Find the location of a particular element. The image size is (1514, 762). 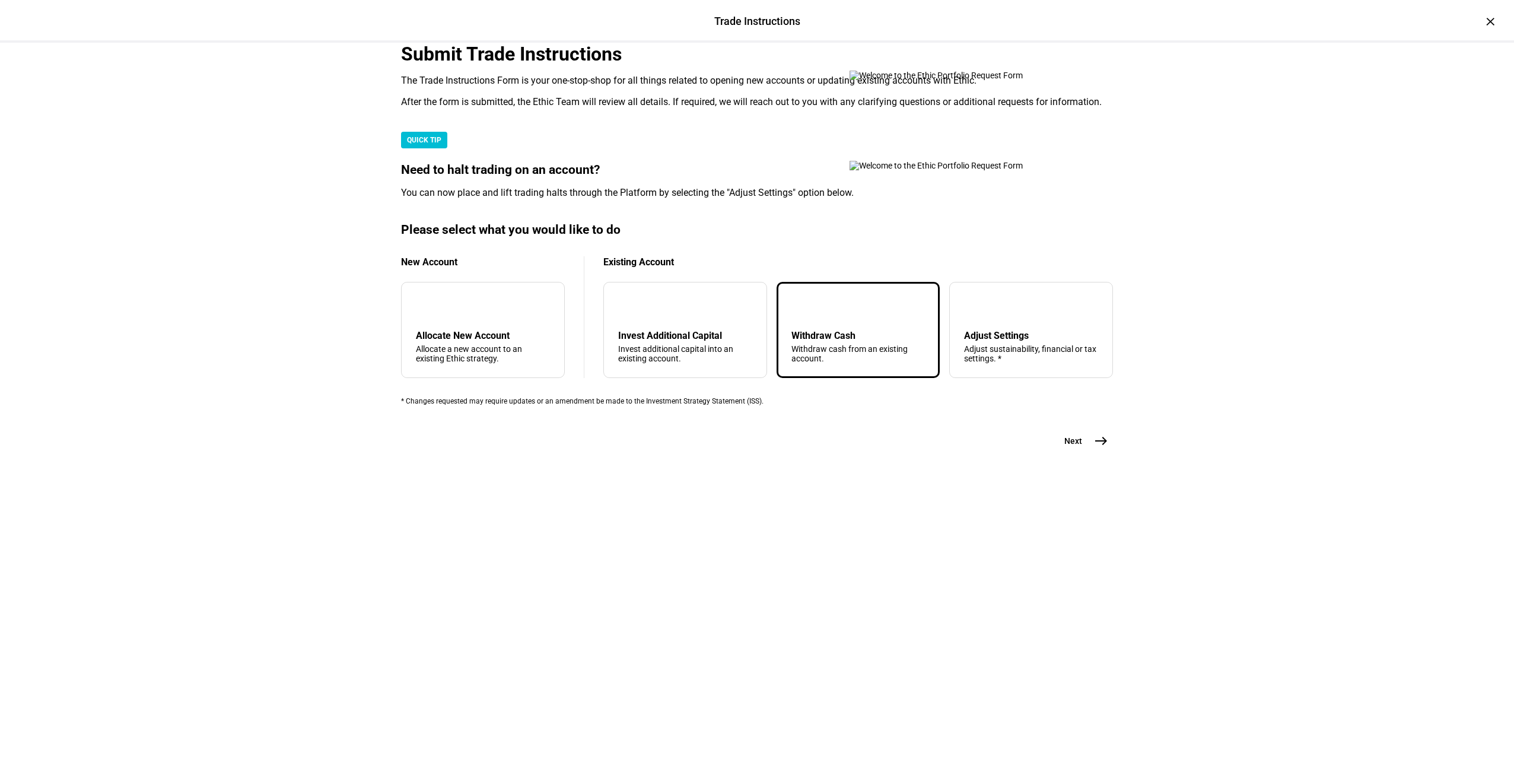

div: Allocate a new account to an existing Ethic strategy. is located at coordinates (483, 354).